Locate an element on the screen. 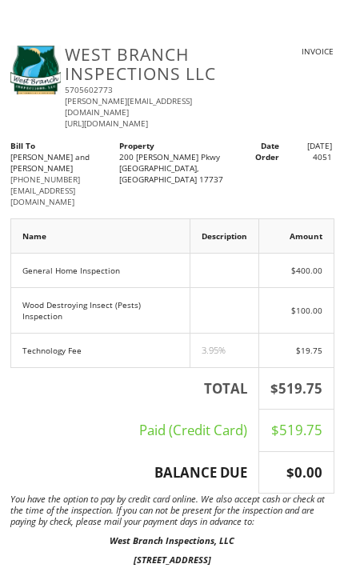  th: Amount is located at coordinates (296, 235).